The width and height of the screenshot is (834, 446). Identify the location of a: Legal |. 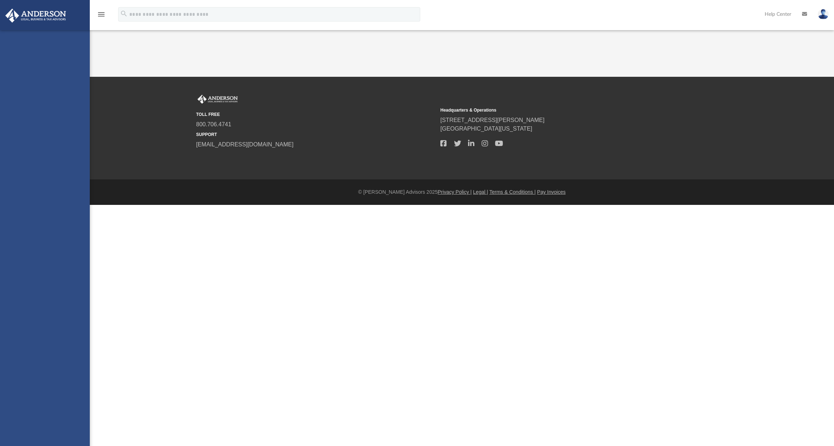
(480, 192).